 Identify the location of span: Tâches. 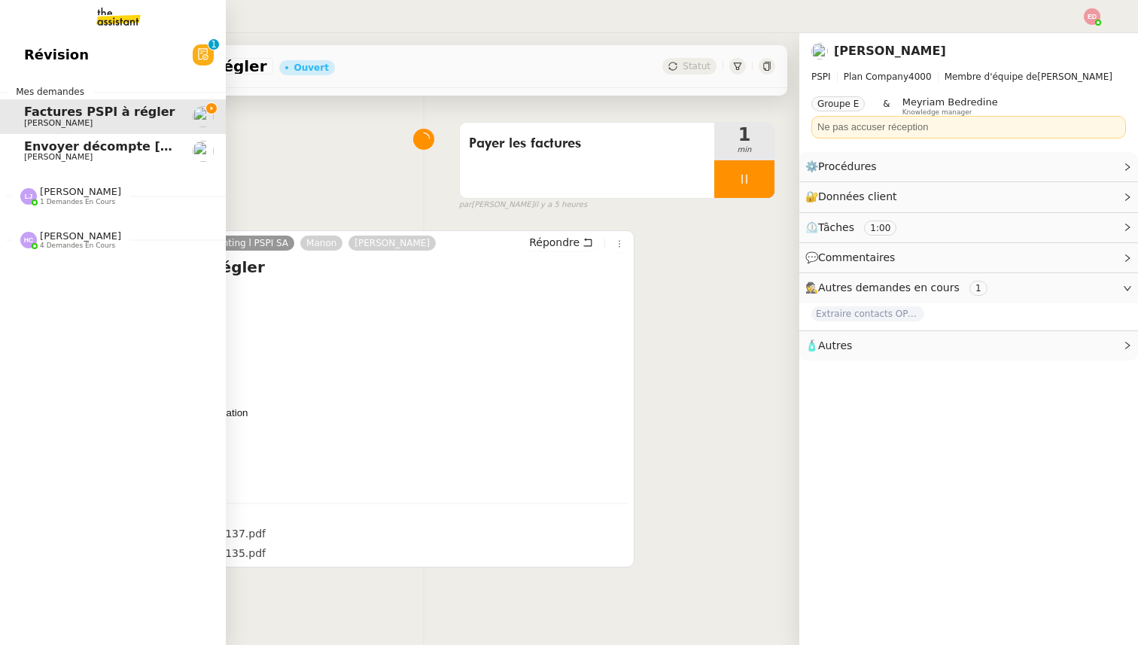
(836, 227).